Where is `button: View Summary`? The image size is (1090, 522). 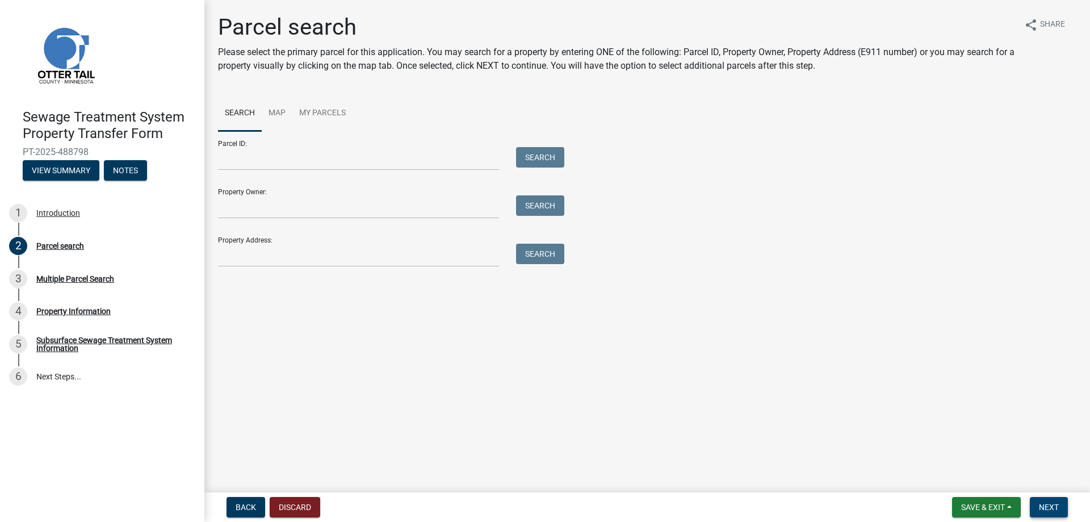
button: View Summary is located at coordinates (61, 170).